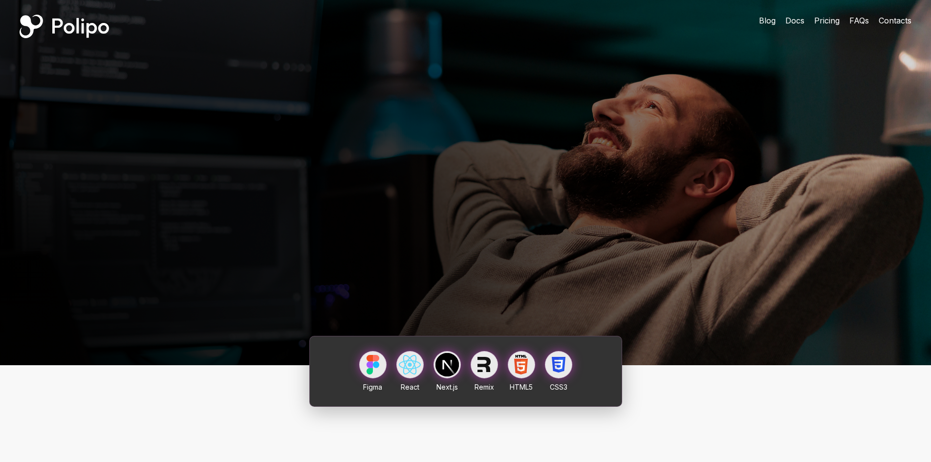 The height and width of the screenshot is (462, 931). I want to click on a: Docs, so click(794, 21).